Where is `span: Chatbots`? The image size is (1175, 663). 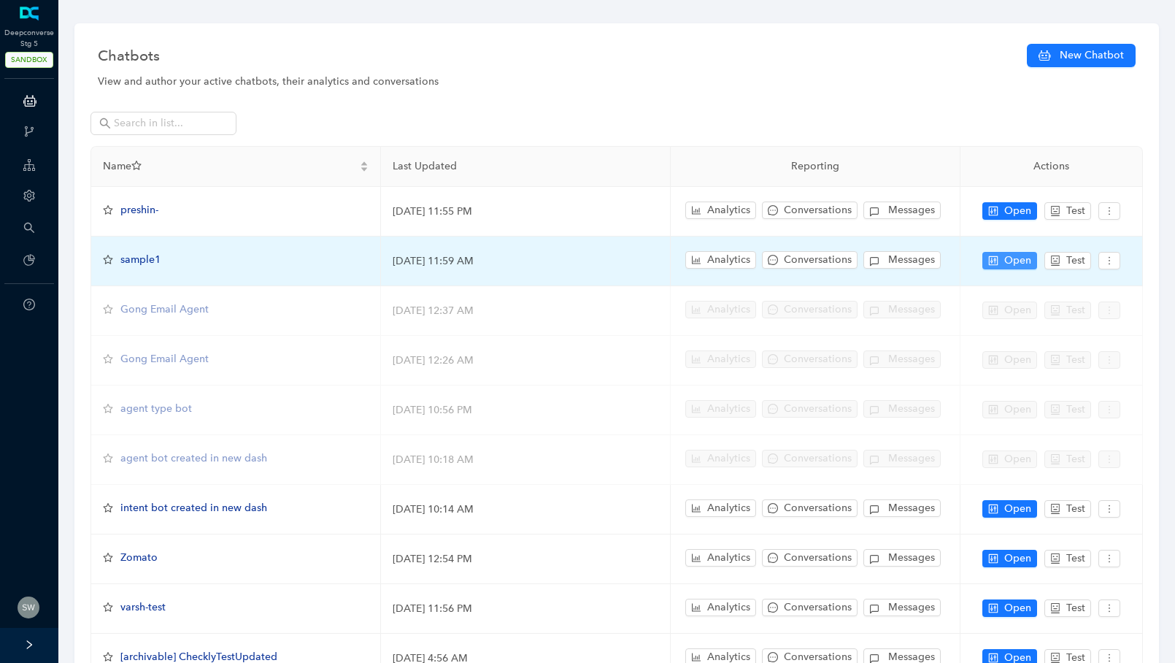 span: Chatbots is located at coordinates (128, 55).